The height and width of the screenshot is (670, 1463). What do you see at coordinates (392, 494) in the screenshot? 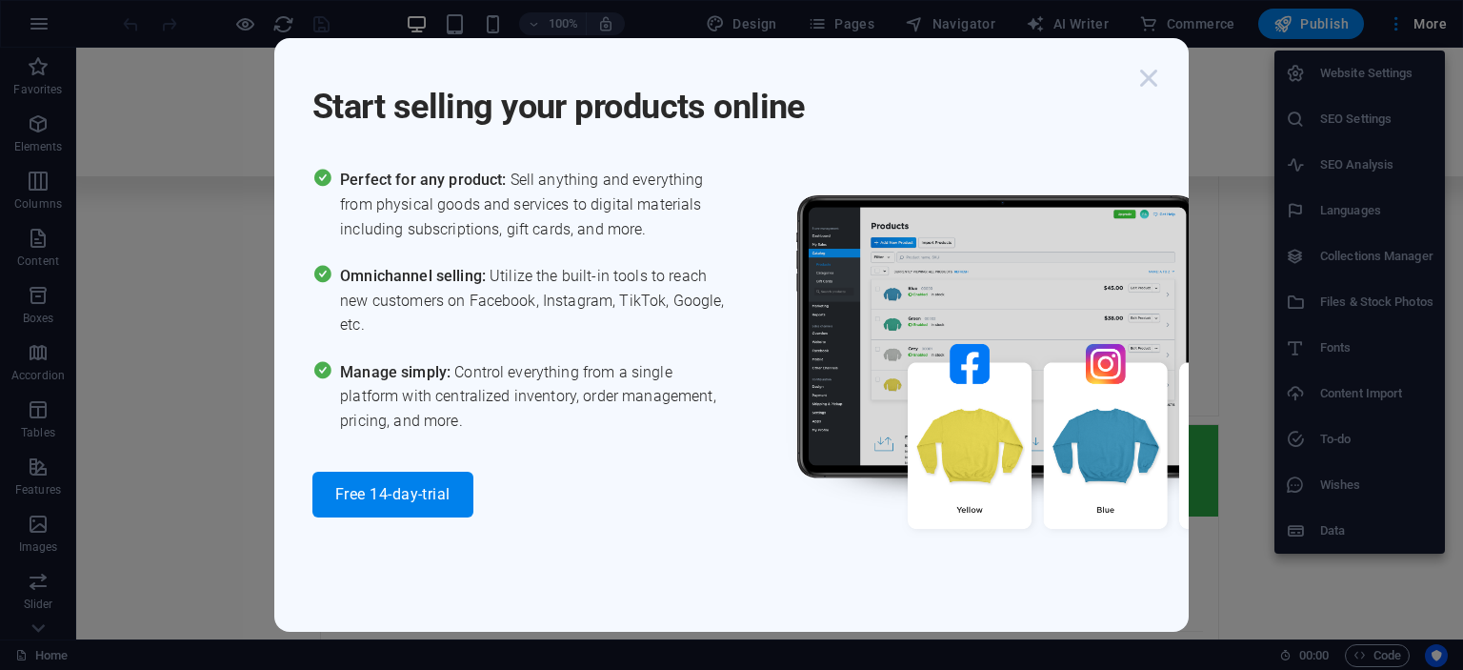
I see `button: Free 14-day-trial` at bounding box center [392, 494].